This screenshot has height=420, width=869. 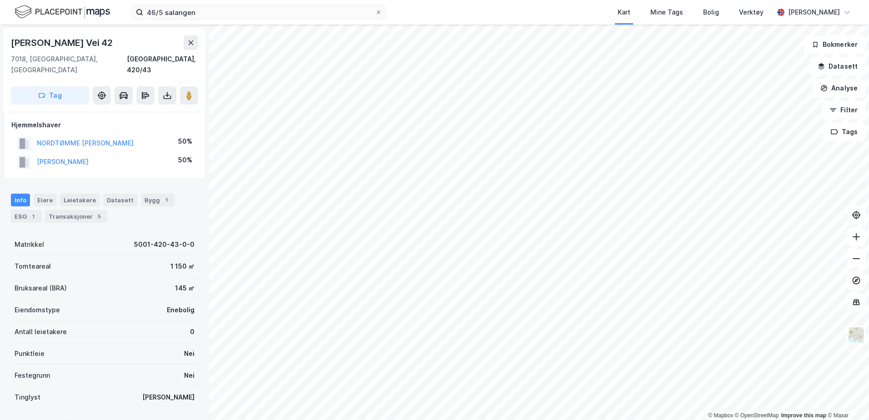 I want to click on div: Eiere, so click(x=45, y=200).